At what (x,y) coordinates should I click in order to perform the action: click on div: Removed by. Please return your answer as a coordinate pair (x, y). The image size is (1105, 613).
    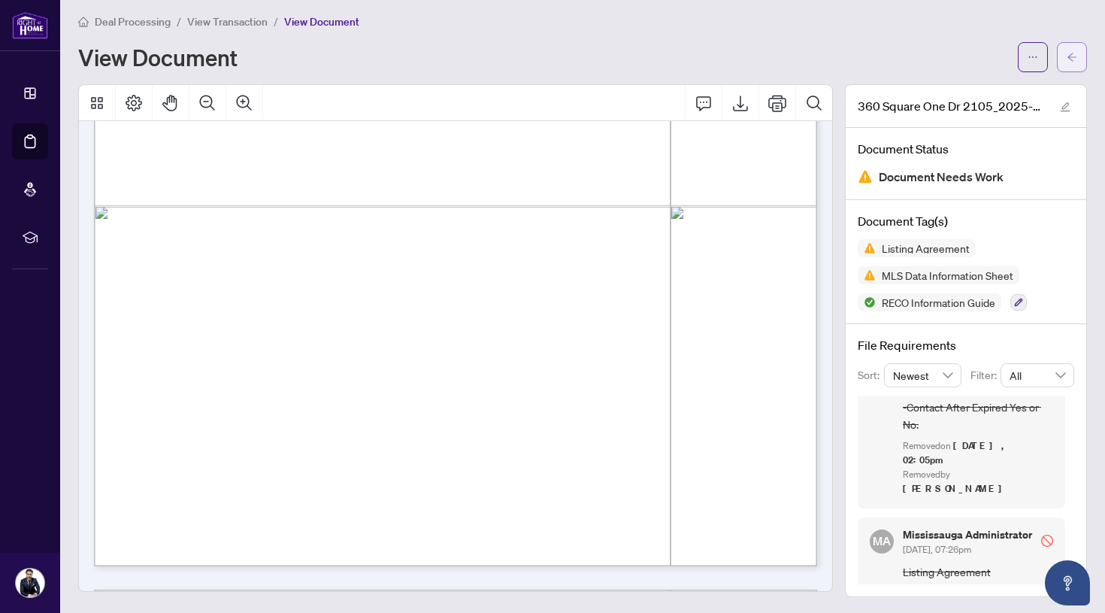
    Looking at the image, I should click on (978, 482).